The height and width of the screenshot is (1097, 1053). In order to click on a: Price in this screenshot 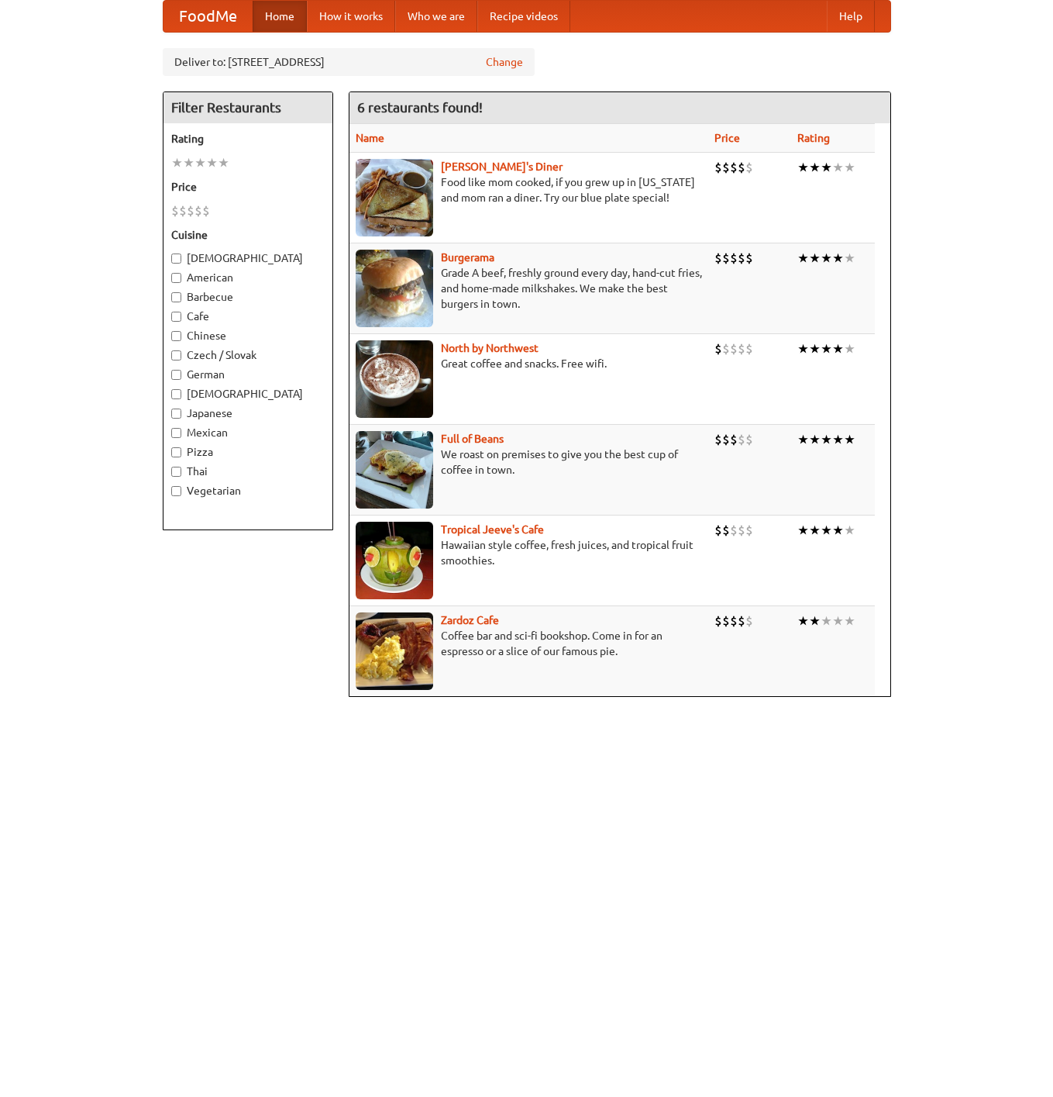, I will do `click(727, 138)`.